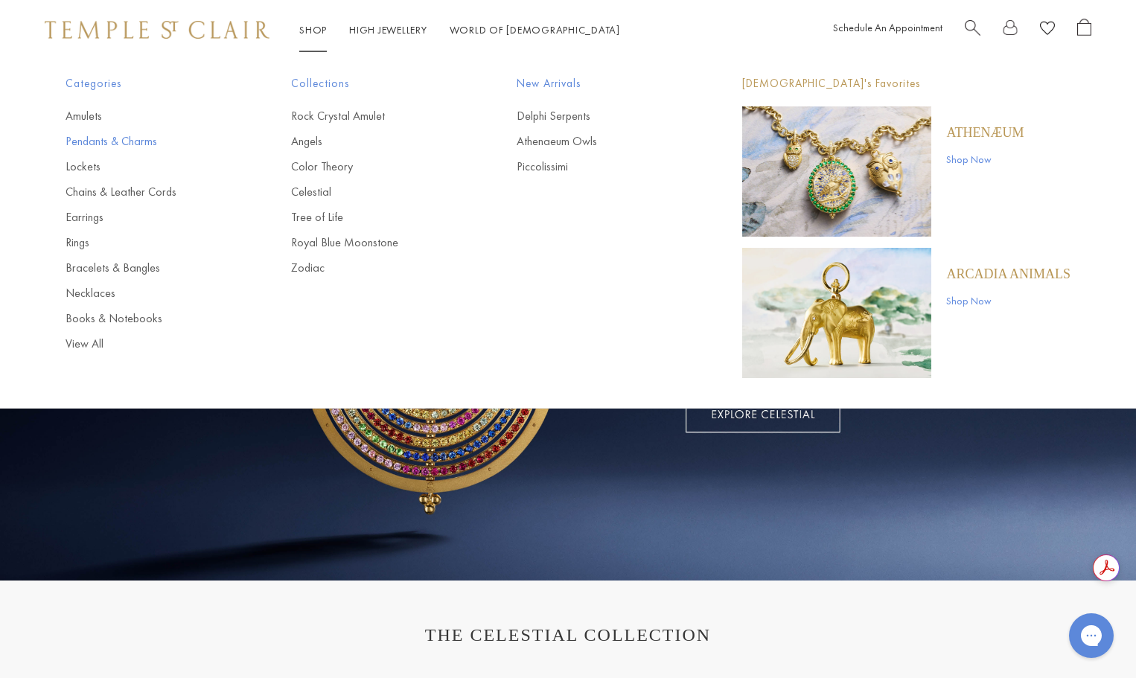 The width and height of the screenshot is (1136, 678). What do you see at coordinates (374, 243) in the screenshot?
I see `a: Royal Blue Moonstone` at bounding box center [374, 243].